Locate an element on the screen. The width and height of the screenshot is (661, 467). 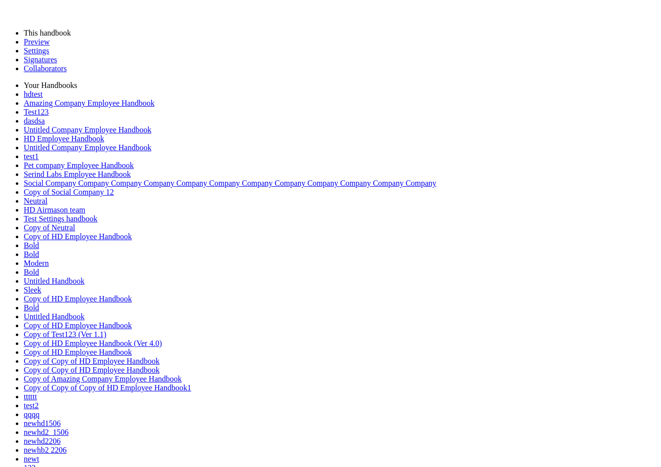
a: Copy of Test123 (Ver 1.1) is located at coordinates (65, 334).